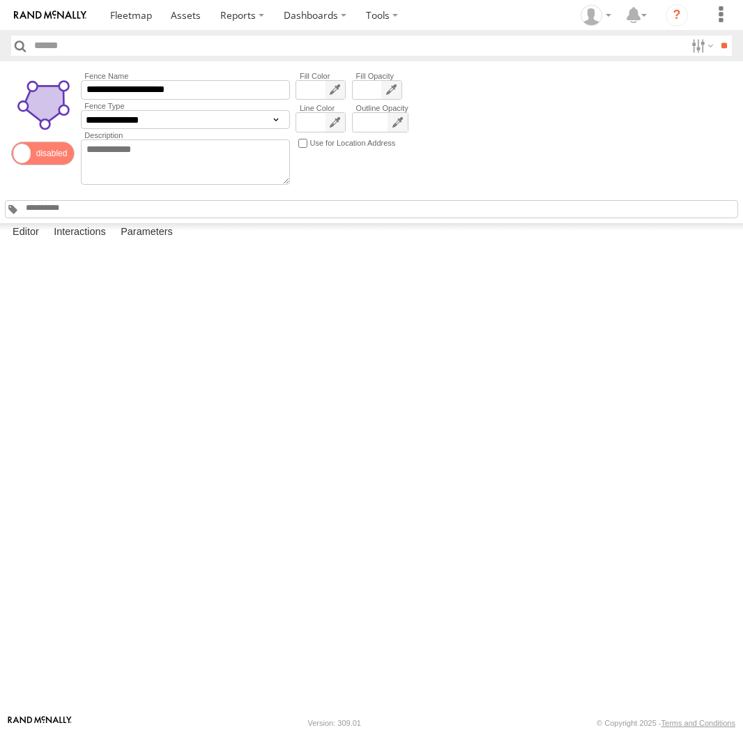 Image resolution: width=743 pixels, height=730 pixels. What do you see at coordinates (43, 153) in the screenshot?
I see `span: Enable/Disable Status` at bounding box center [43, 153].